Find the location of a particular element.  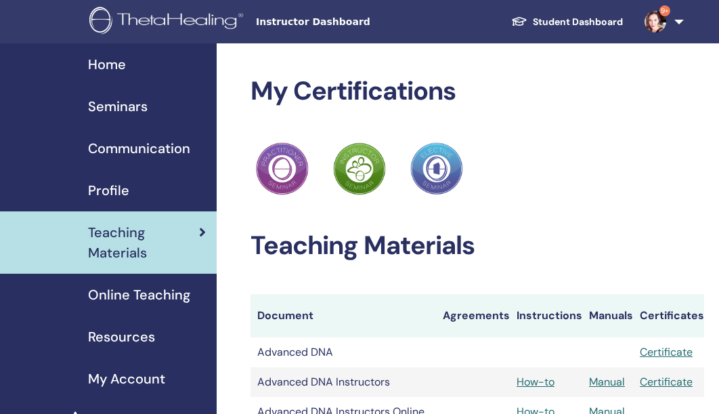

th: Instructions is located at coordinates (546, 315).